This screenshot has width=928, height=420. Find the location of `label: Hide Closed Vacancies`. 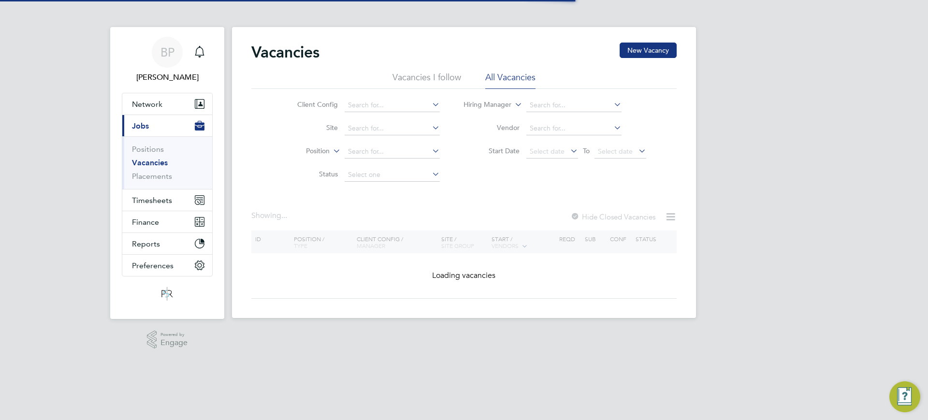

label: Hide Closed Vacancies is located at coordinates (613, 217).